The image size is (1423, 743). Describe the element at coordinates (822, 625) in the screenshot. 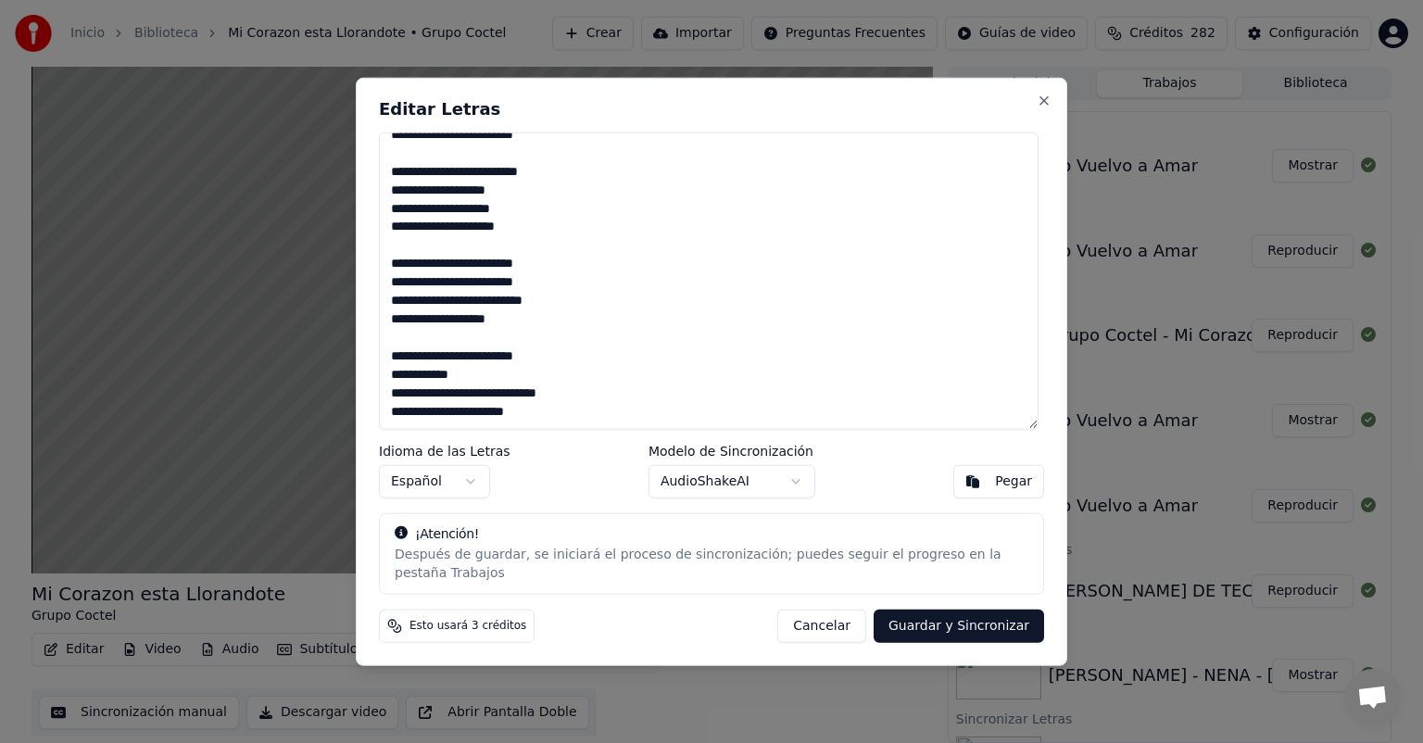

I see `button: Cancelar` at that location.